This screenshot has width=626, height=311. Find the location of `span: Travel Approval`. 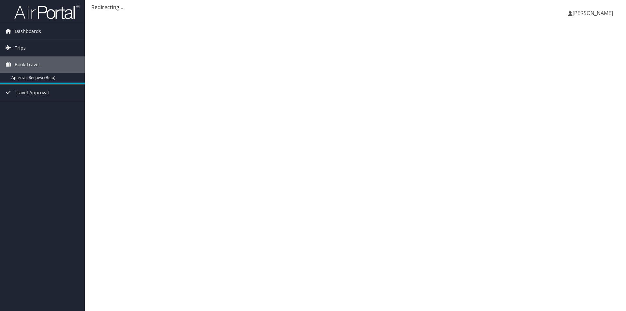

span: Travel Approval is located at coordinates (32, 93).